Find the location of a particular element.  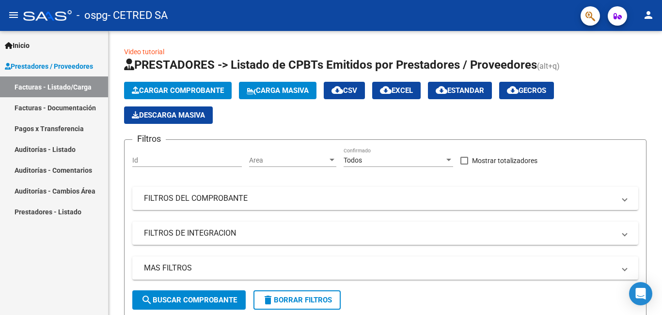

span: Estandar is located at coordinates (460, 91).